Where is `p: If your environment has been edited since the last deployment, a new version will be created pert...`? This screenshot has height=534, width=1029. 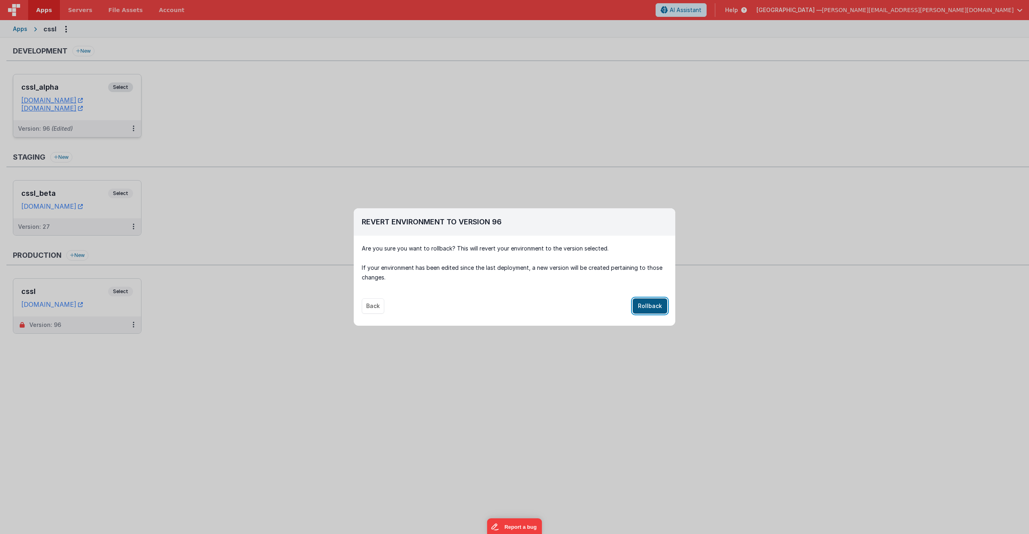
p: If your environment has been edited since the last deployment, a new version will be created pert... is located at coordinates (515, 273).